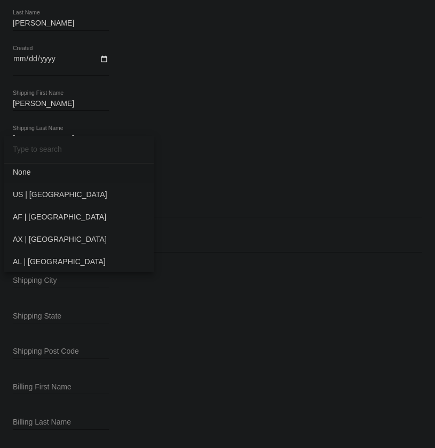  I want to click on input: dropdown search, so click(79, 149).